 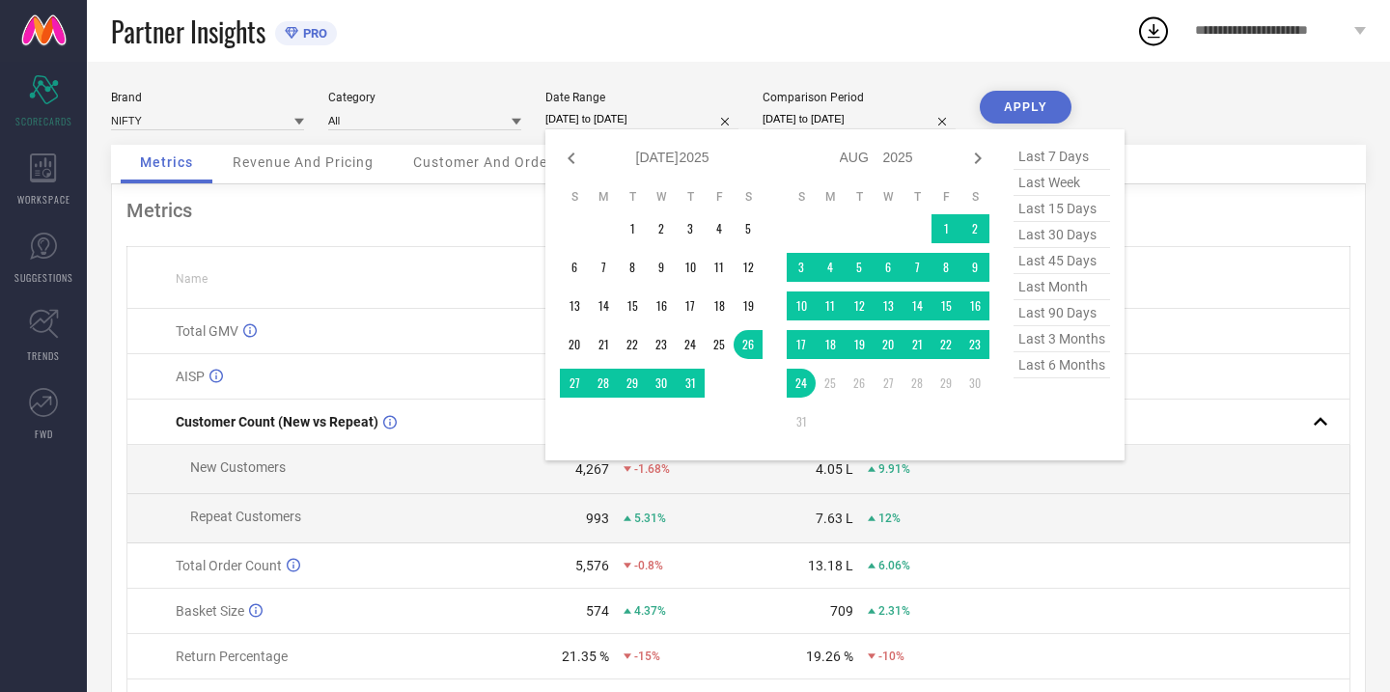 I want to click on button: APPLY, so click(x=1025, y=107).